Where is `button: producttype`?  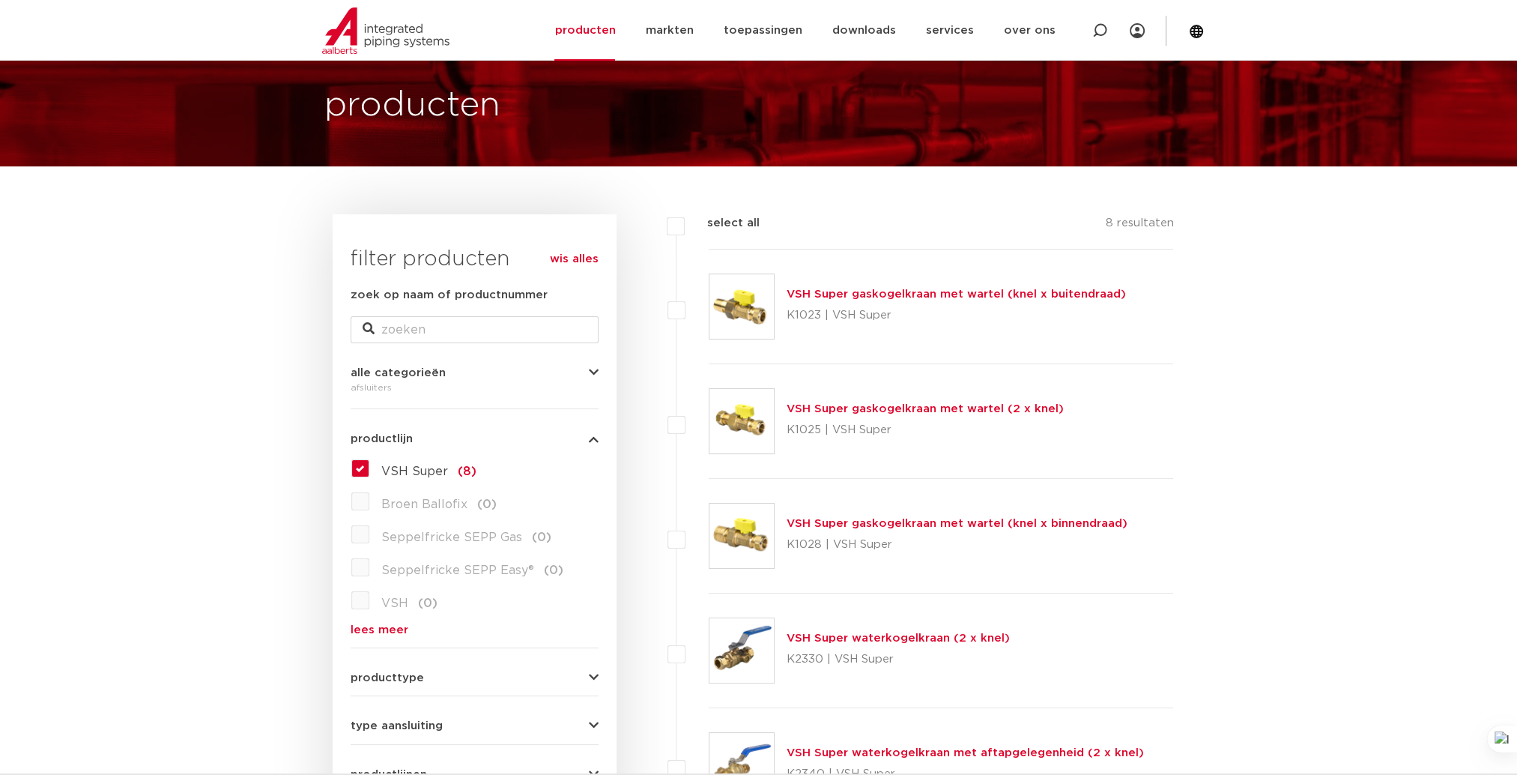
button: producttype is located at coordinates (474, 677).